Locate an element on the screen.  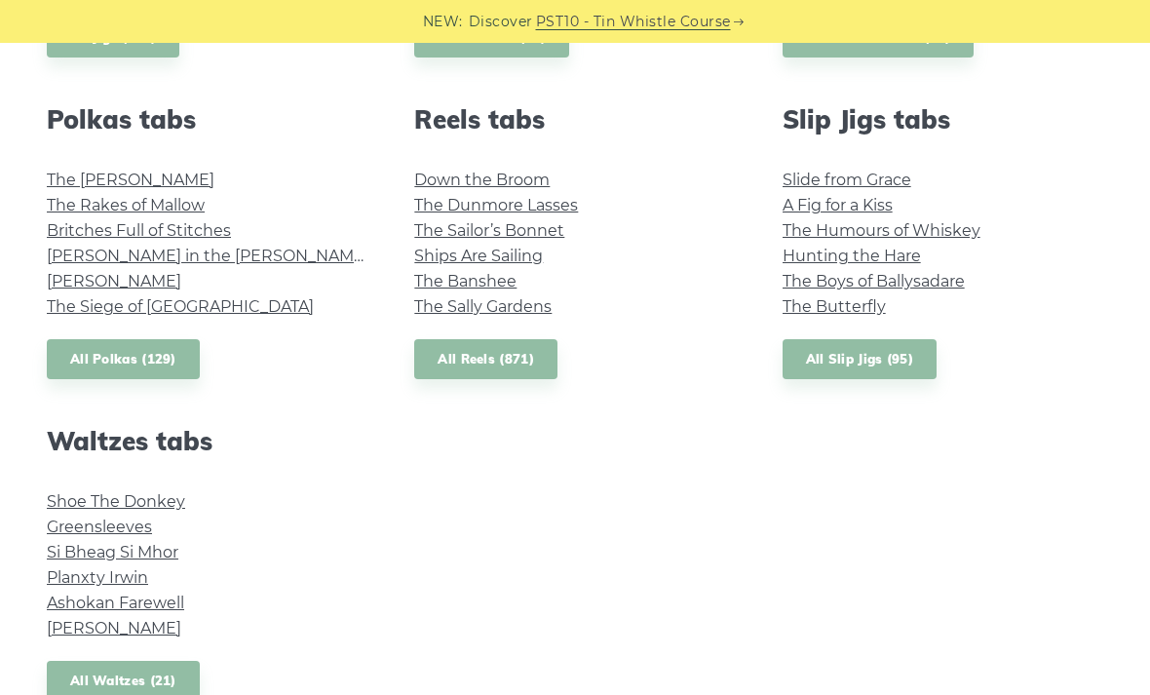
a: Shoe The Donkey is located at coordinates (116, 501).